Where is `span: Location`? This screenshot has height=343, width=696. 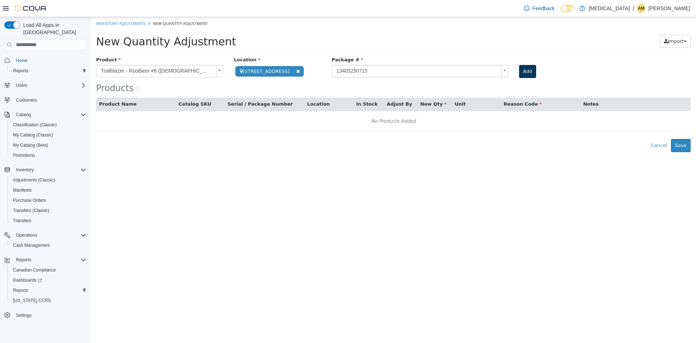
span: Location is located at coordinates (156, 42).